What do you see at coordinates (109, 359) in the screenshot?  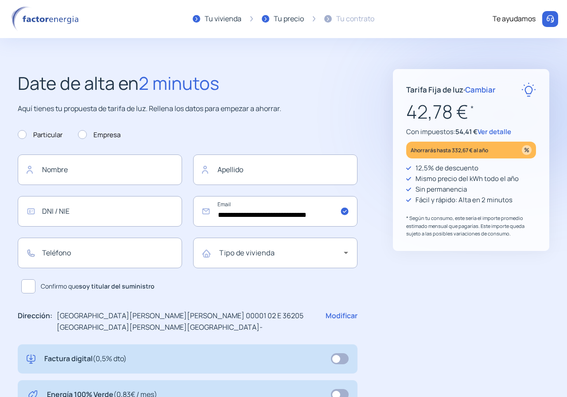 I see `span: (0,5% dto)` at bounding box center [109, 359].